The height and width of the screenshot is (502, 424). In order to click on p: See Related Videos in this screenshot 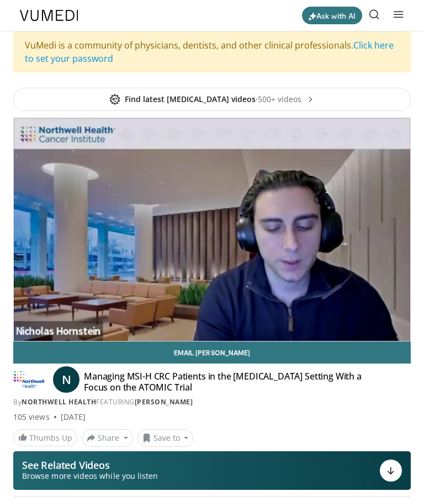, I will do `click(90, 465)`.